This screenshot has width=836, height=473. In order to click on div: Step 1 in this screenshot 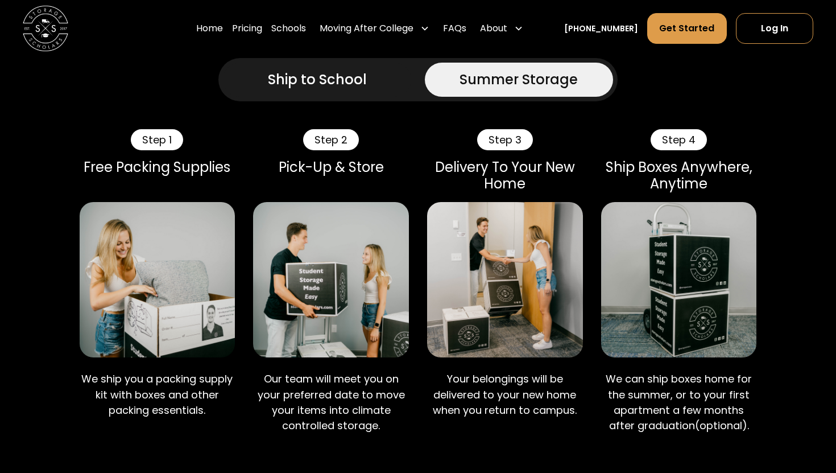, I will do `click(157, 140)`.